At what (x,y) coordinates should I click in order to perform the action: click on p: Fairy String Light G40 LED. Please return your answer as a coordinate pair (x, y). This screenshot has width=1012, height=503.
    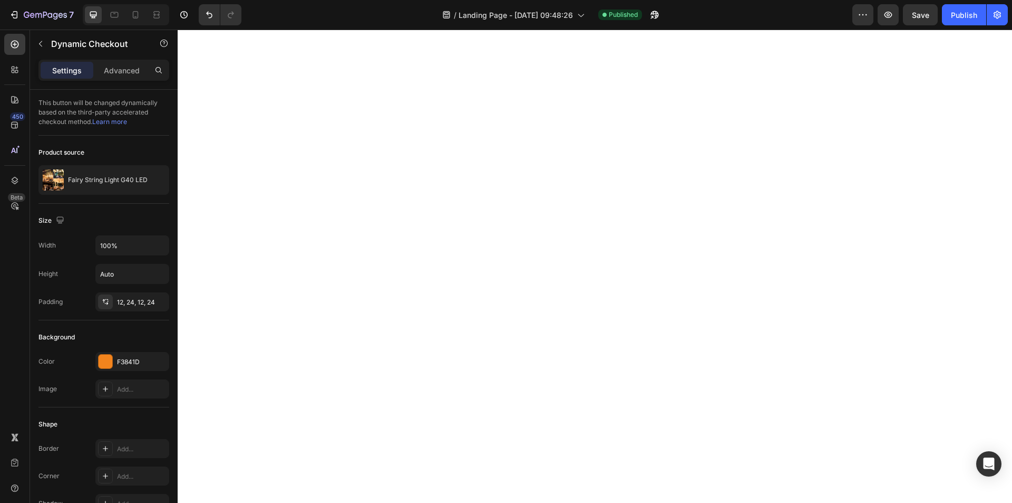
    Looking at the image, I should click on (108, 180).